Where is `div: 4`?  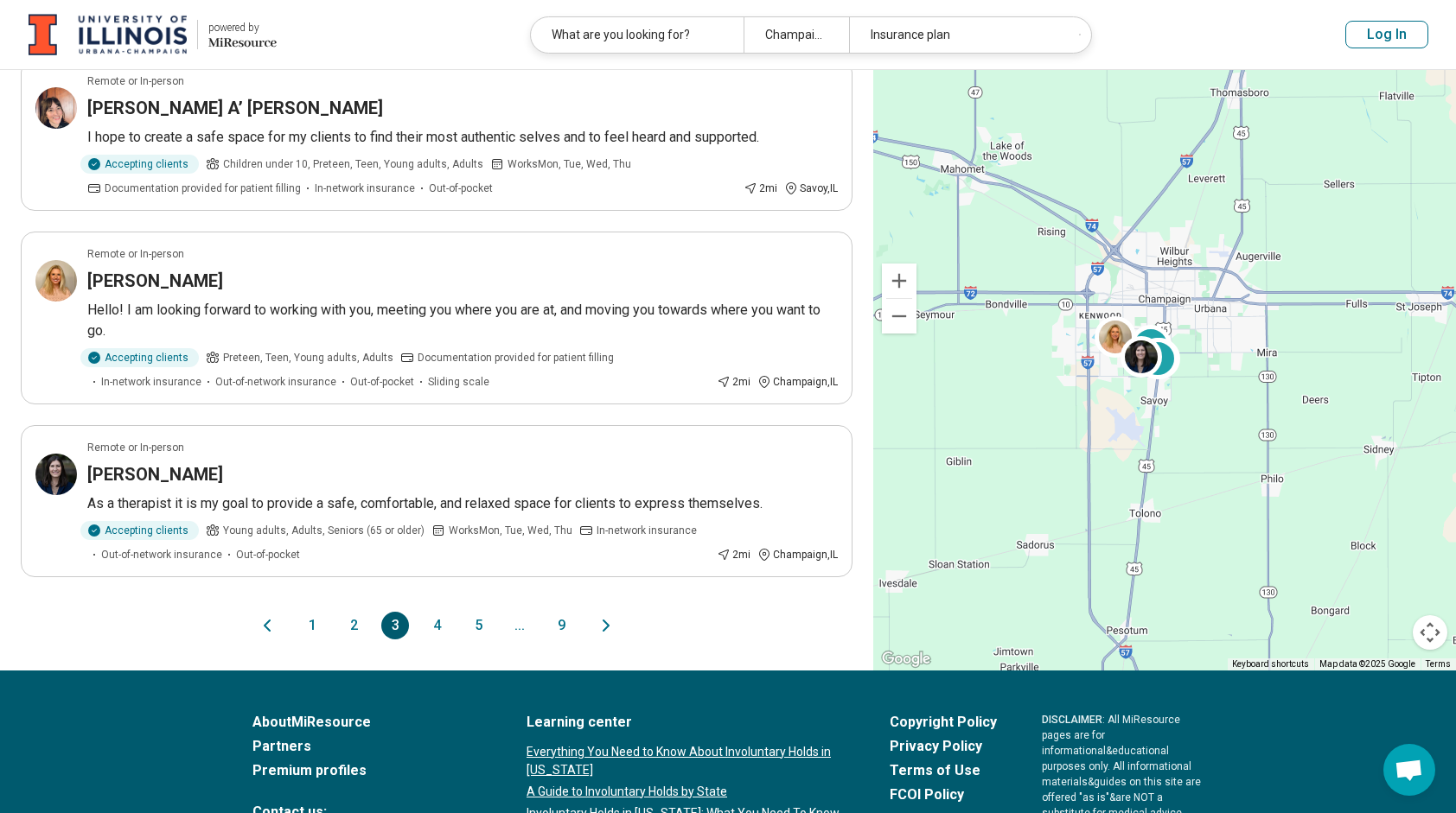
div: 4 is located at coordinates (1150, 345).